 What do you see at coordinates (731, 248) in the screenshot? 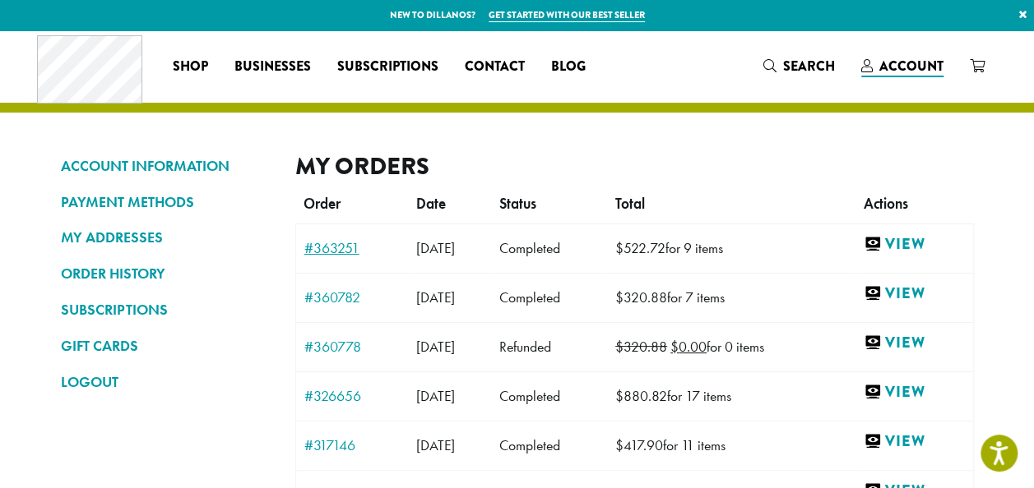
I see `td: for 9 items` at bounding box center [731, 248].